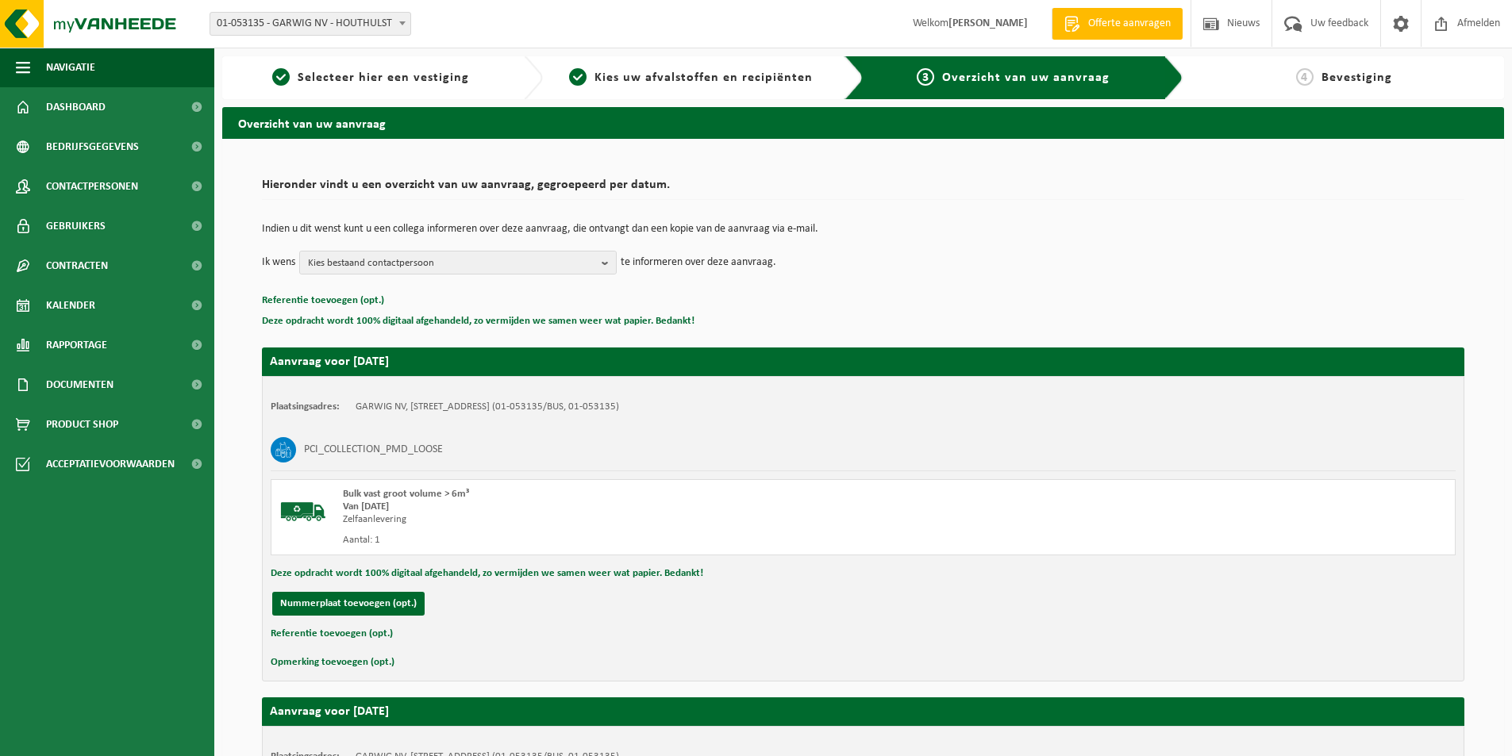  Describe the element at coordinates (75, 226) in the screenshot. I see `span: Gebruikers` at that location.